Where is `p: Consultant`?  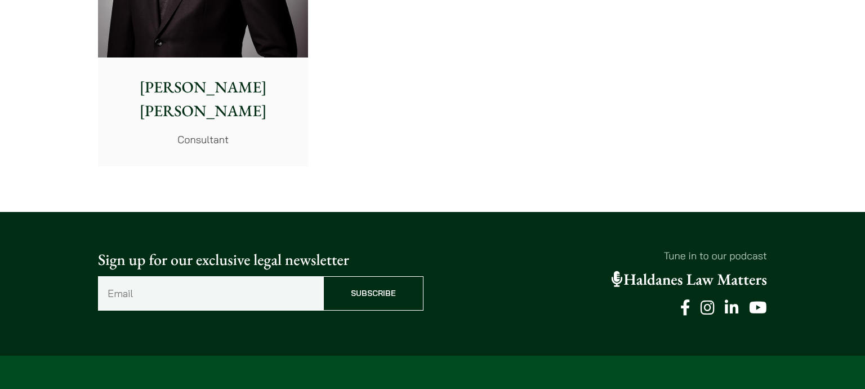 p: Consultant is located at coordinates (203, 139).